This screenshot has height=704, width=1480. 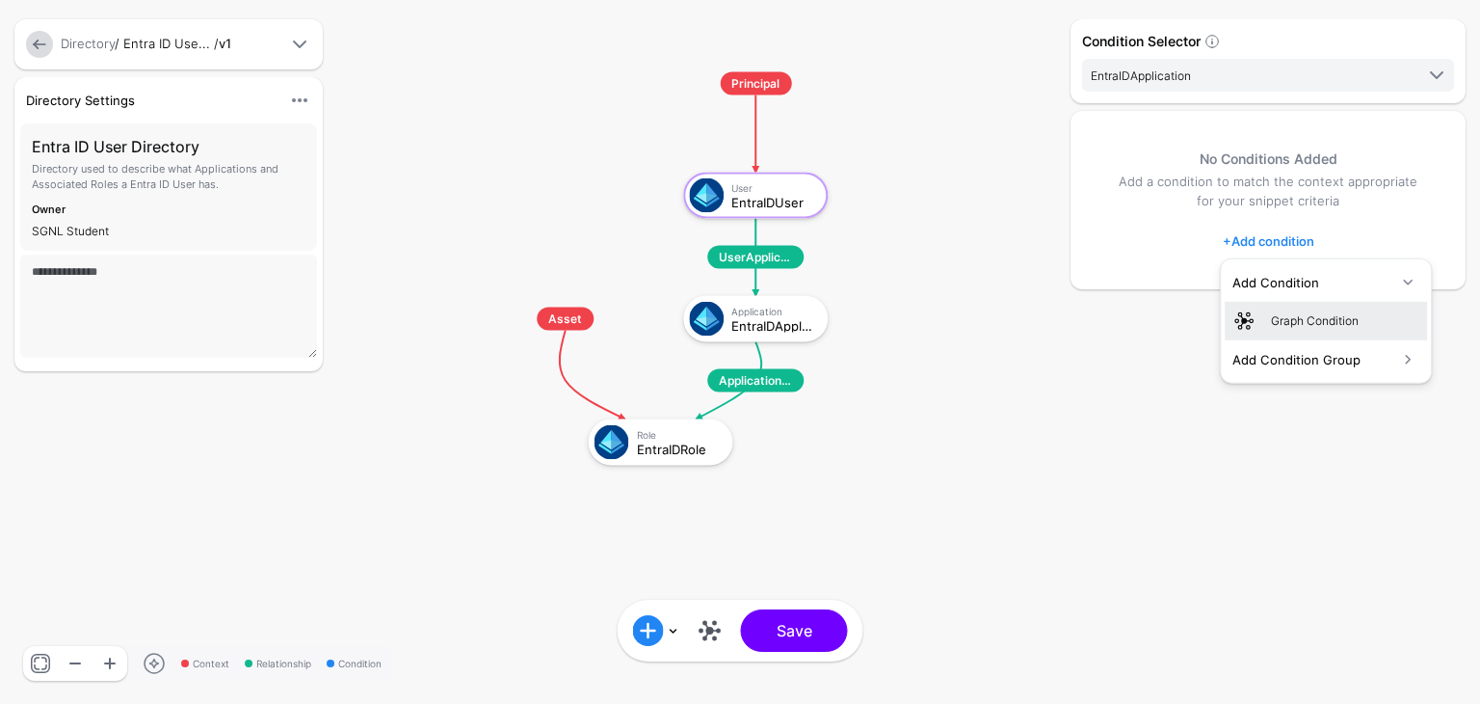 I want to click on h3: Entra ID User Directory, so click(x=169, y=146).